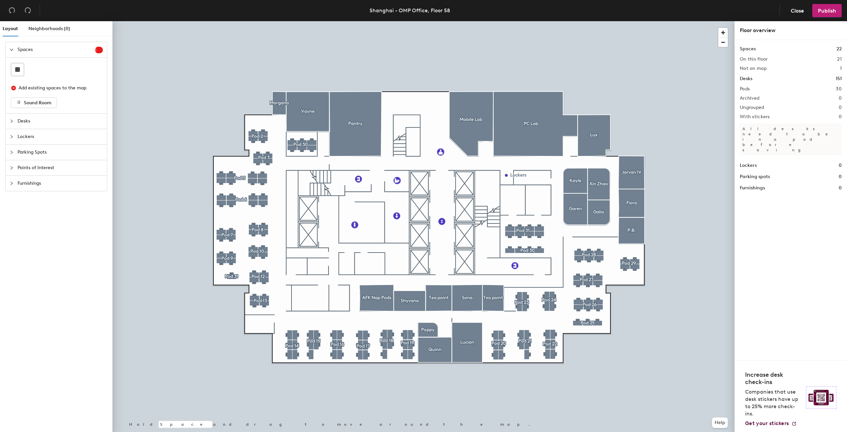 This screenshot has width=847, height=432. I want to click on span: Layout, so click(10, 28).